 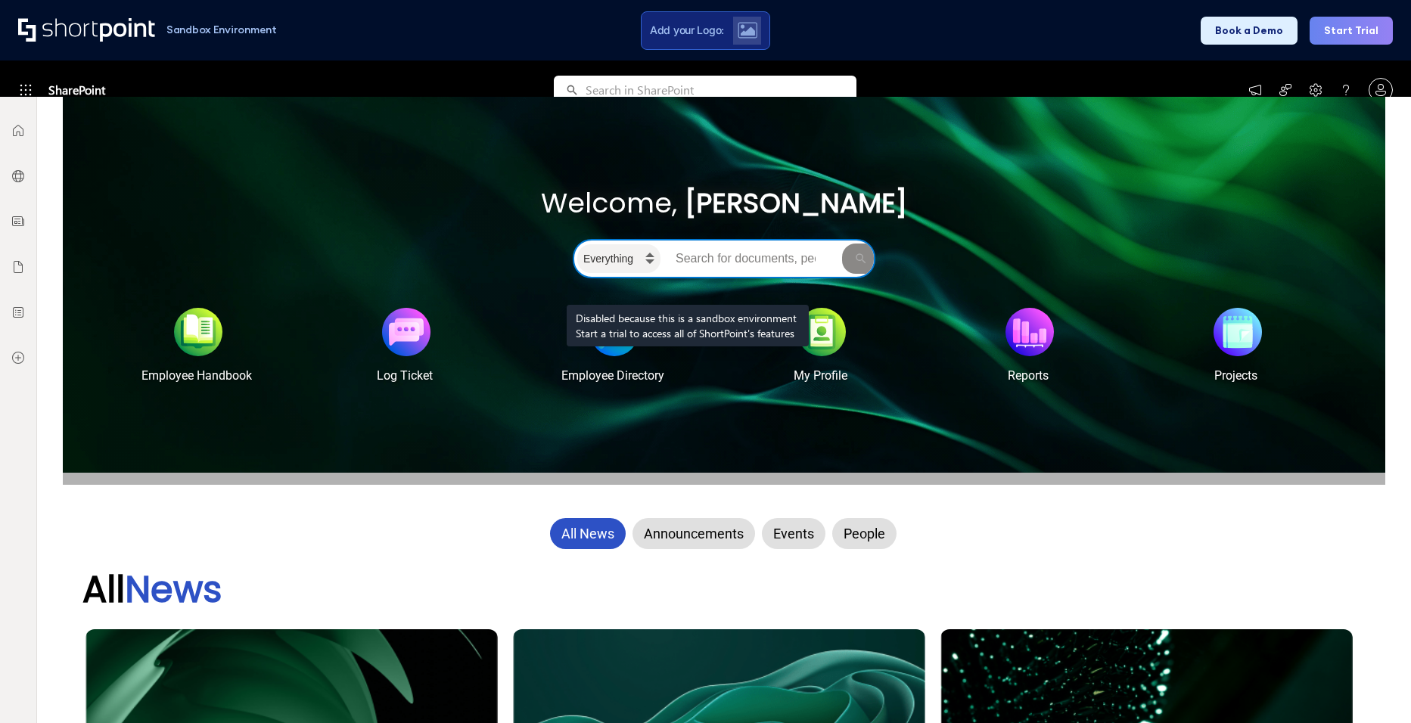 What do you see at coordinates (619, 259) in the screenshot?
I see `select: Search type` at bounding box center [619, 259].